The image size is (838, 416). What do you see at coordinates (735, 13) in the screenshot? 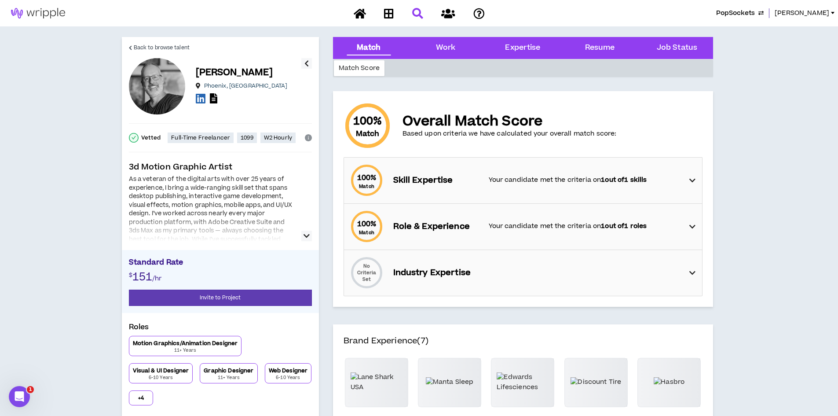
I see `span: PopSockets` at bounding box center [735, 13].